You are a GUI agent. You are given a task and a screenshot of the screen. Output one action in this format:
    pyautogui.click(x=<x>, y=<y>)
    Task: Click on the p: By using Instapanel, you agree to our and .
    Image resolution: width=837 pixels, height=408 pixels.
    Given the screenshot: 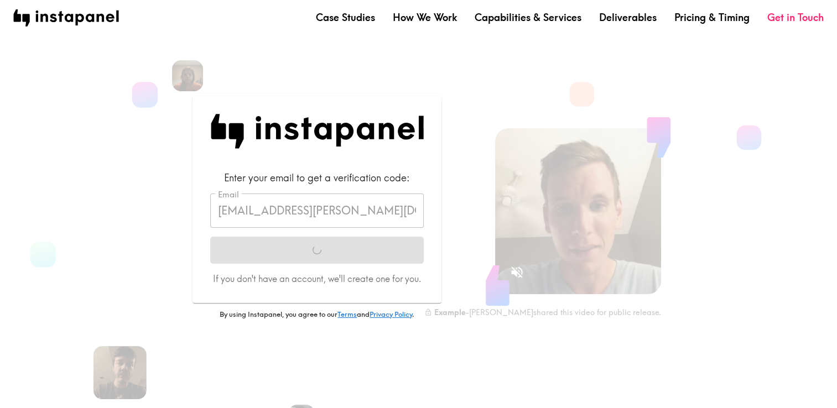 What is the action you would take?
    pyautogui.click(x=317, y=315)
    